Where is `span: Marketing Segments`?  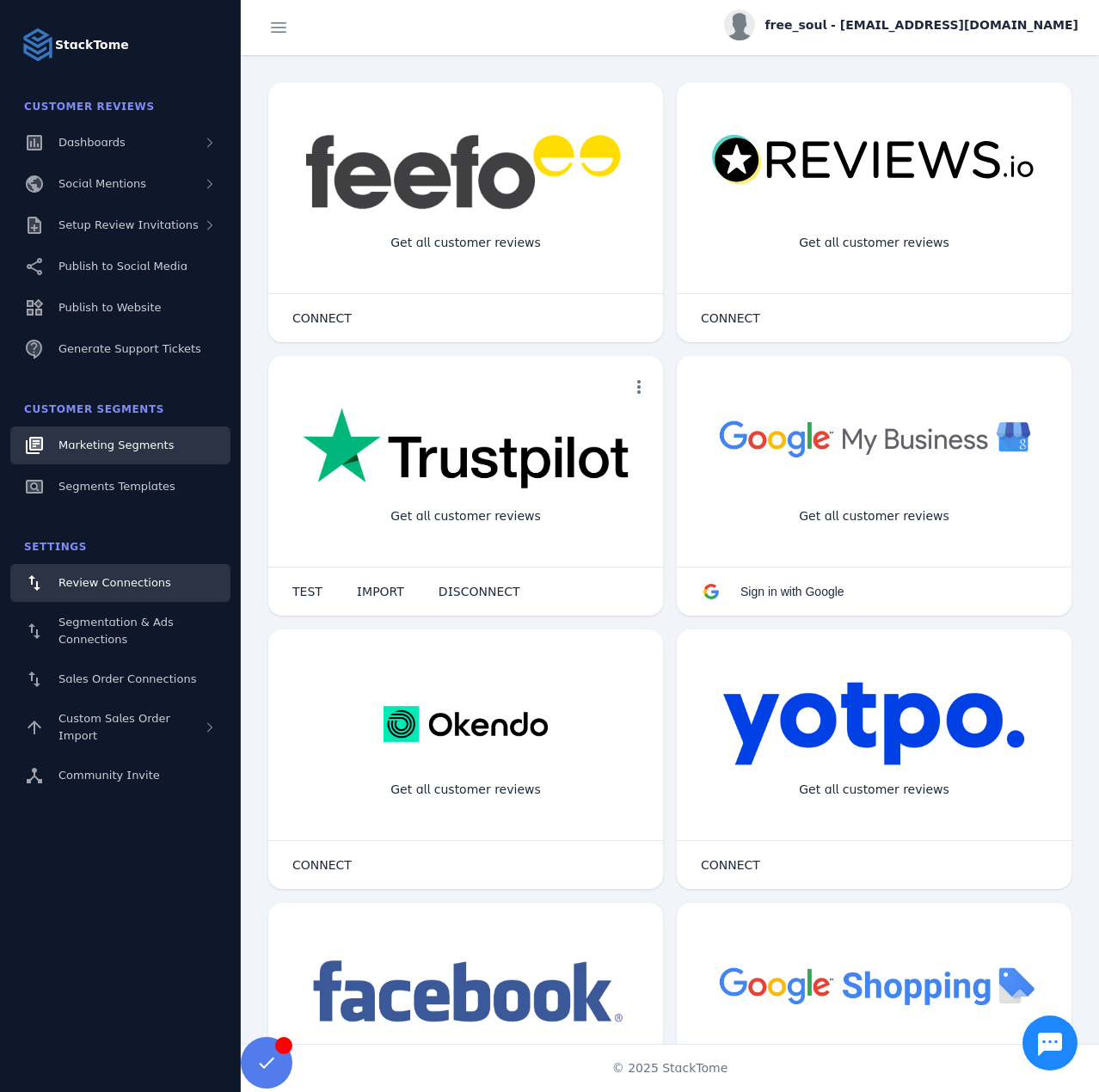 span: Marketing Segments is located at coordinates (116, 445).